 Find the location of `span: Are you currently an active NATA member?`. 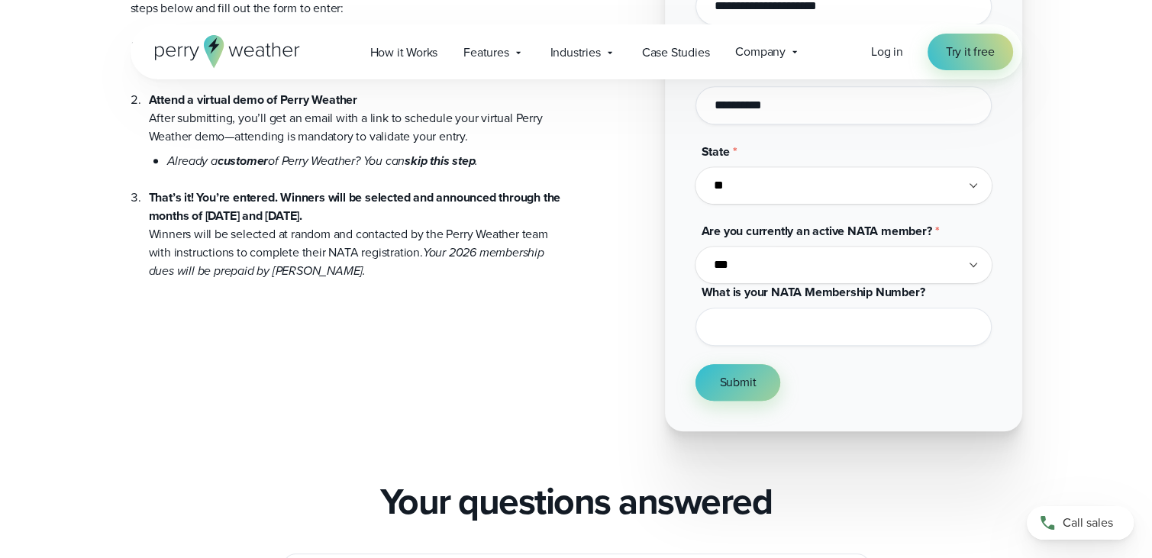

span: Are you currently an active NATA member? is located at coordinates (817, 231).